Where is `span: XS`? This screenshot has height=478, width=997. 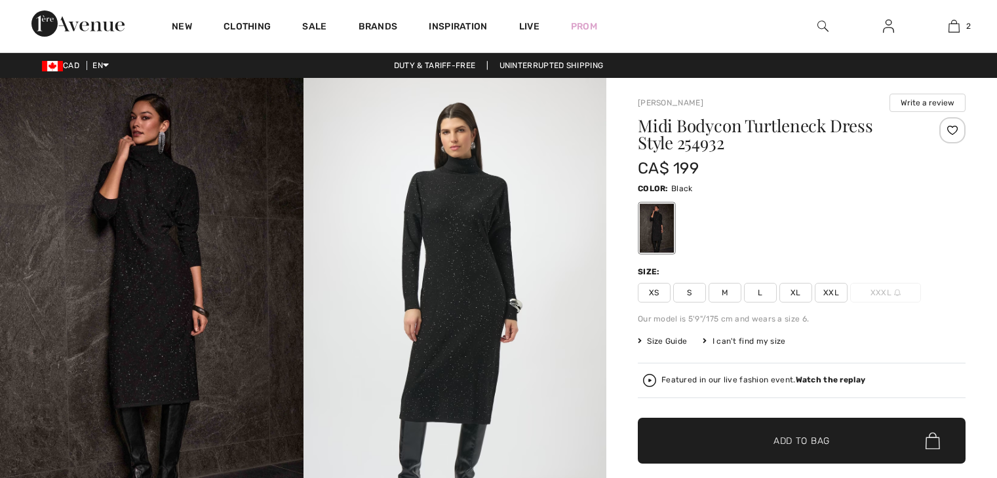
span: XS is located at coordinates (654, 293).